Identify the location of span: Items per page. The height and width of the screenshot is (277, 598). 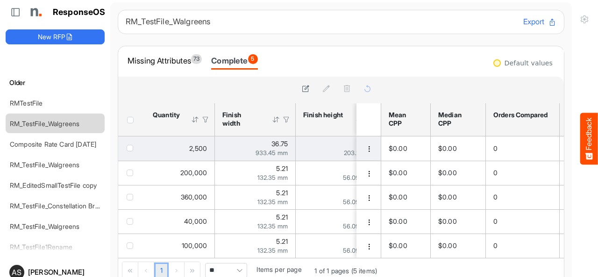
(279, 269).